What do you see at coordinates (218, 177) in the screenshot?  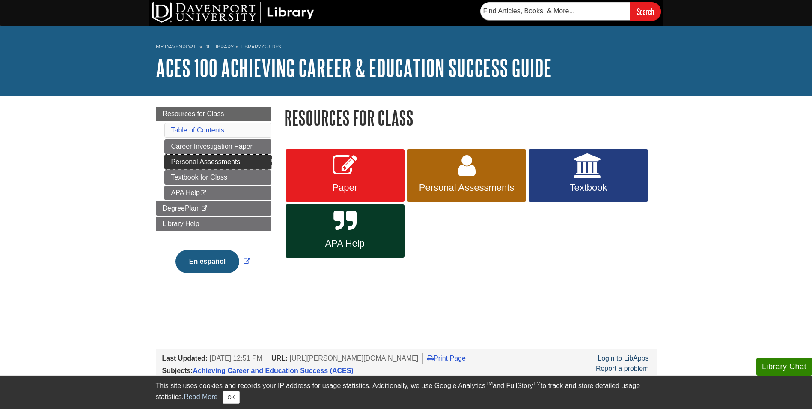 I see `a: Textbook for Class` at bounding box center [218, 177].